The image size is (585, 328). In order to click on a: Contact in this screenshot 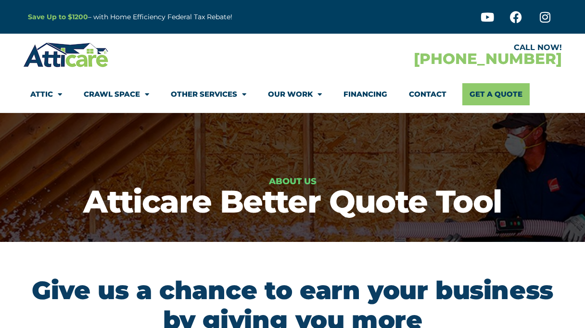, I will do `click(428, 94)`.